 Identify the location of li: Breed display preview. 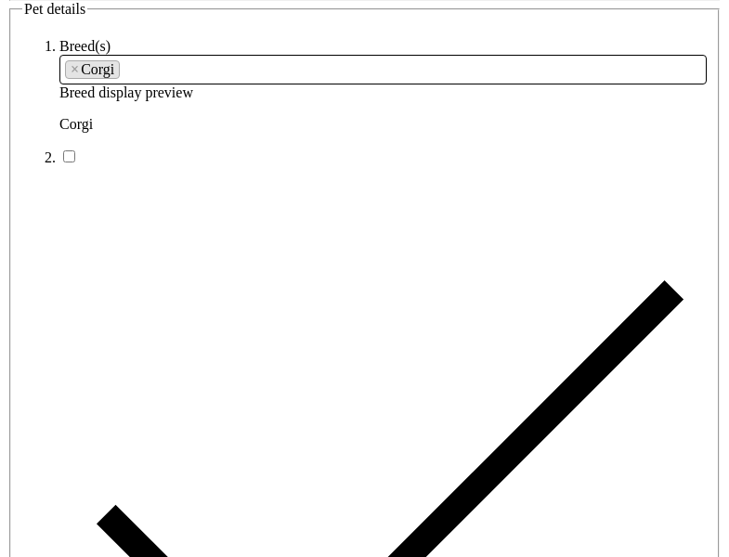
(383, 85).